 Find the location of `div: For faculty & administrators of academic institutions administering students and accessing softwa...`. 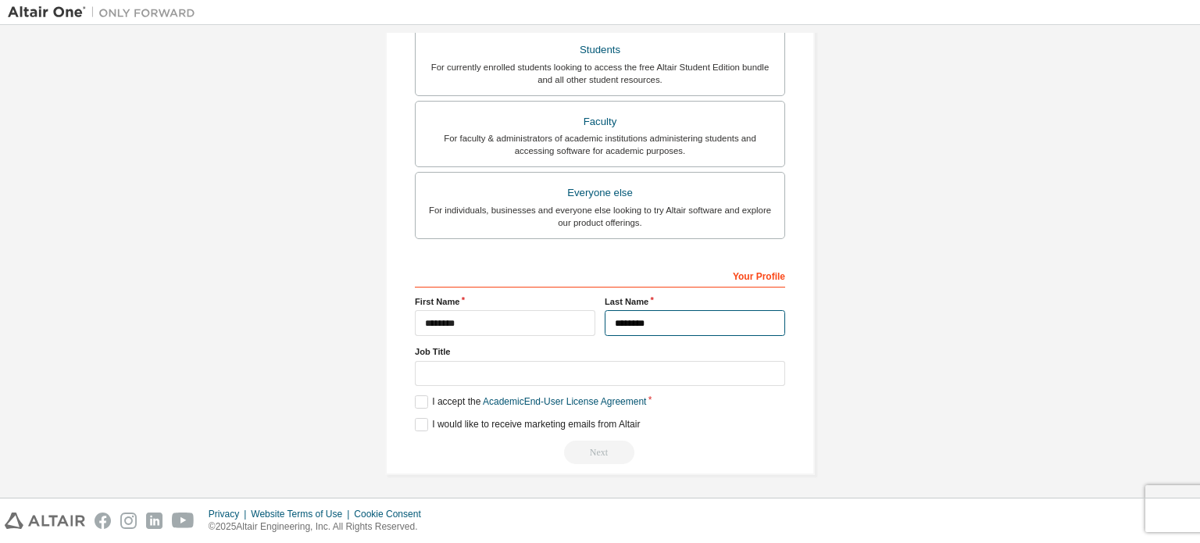

div: For faculty & administrators of academic institutions administering students and accessing softwa... is located at coordinates (600, 144).